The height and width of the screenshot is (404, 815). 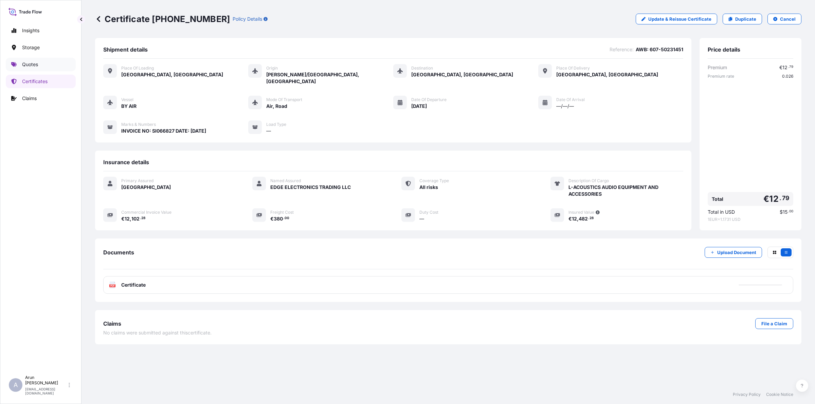 What do you see at coordinates (573, 68) in the screenshot?
I see `span: Place of Delivery` at bounding box center [573, 68].